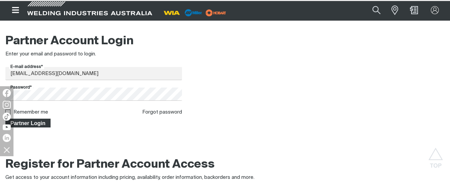 This screenshot has height=190, width=450. What do you see at coordinates (130, 177) in the screenshot?
I see `span: Get access to your account information including pricing, availability, order information, backor...` at bounding box center [130, 177].